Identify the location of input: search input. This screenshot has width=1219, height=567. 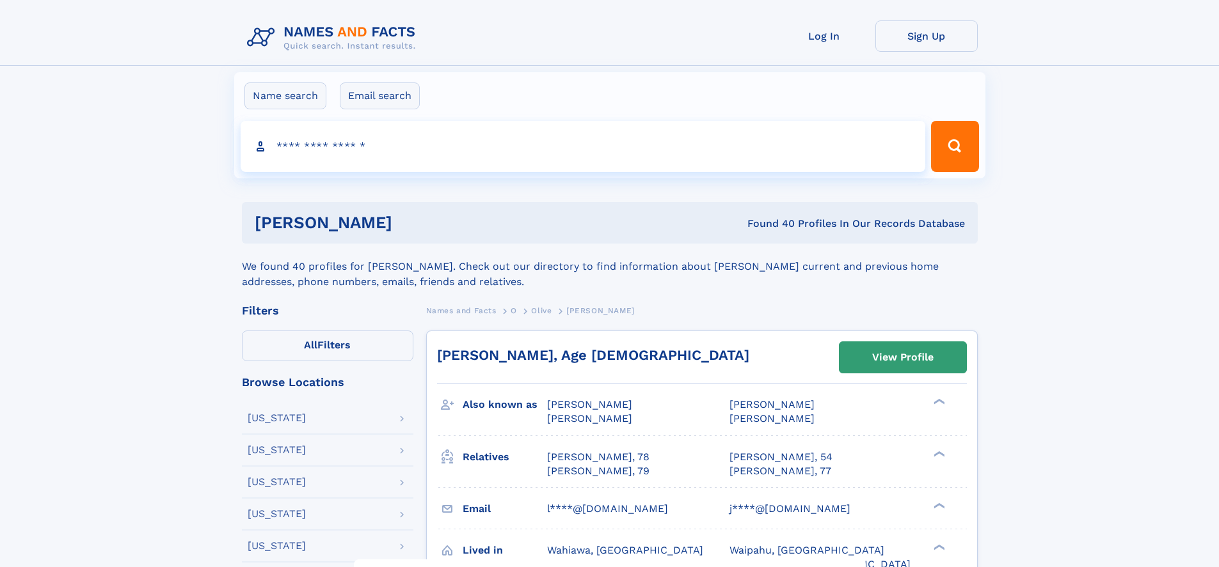
(583, 146).